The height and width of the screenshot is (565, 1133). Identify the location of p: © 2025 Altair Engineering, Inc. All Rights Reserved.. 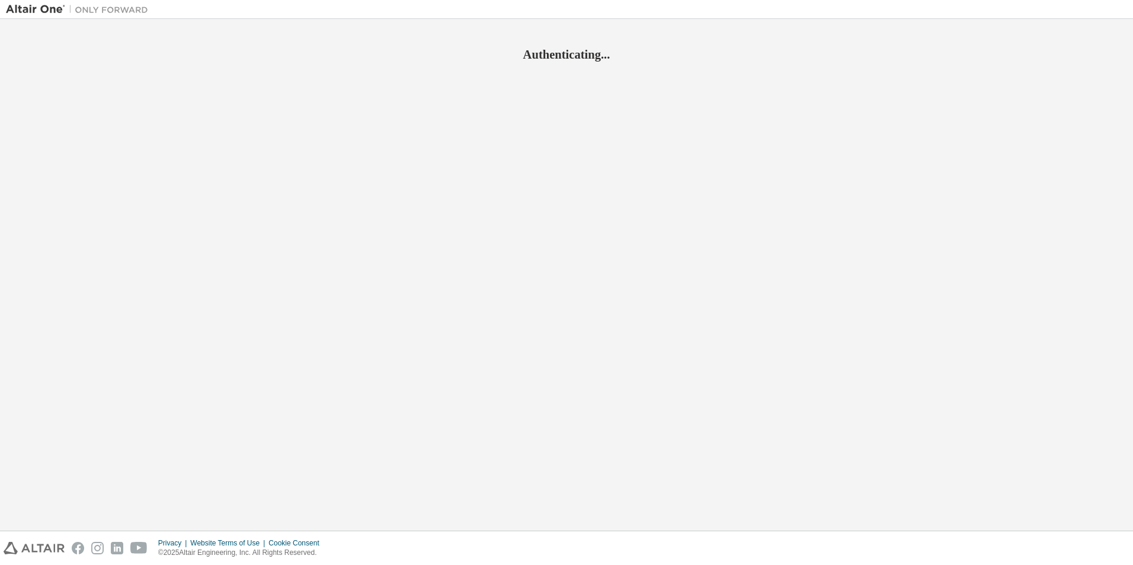
(242, 553).